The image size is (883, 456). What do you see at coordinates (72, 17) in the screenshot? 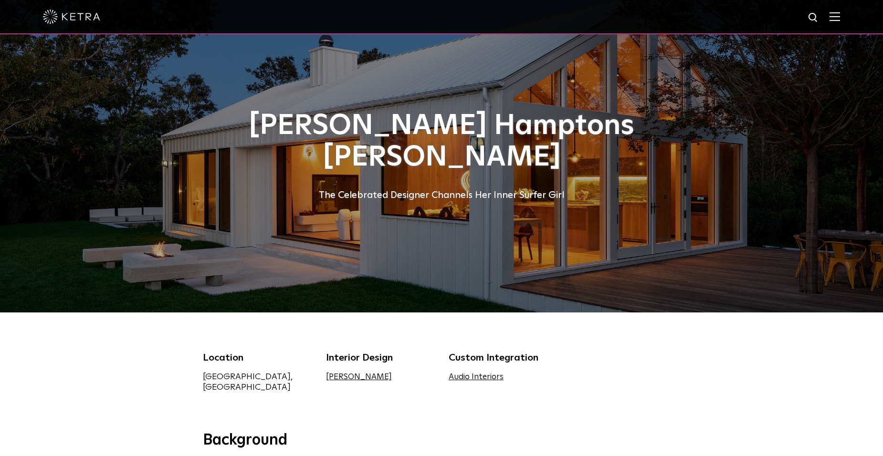
I see `img: ketra-logo-2019-white` at bounding box center [72, 17].